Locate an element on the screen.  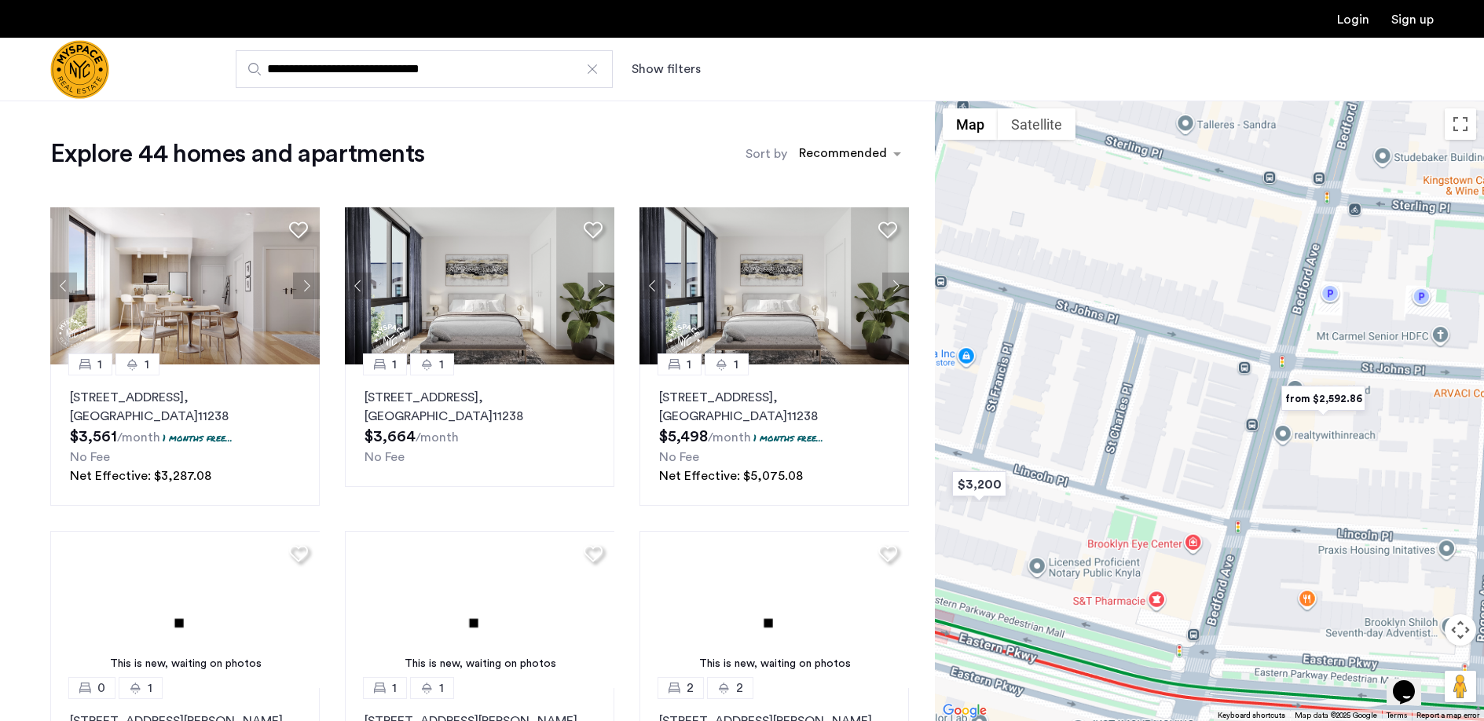
button: Drag Pegman onto the map to open Street View is located at coordinates (1461, 687).